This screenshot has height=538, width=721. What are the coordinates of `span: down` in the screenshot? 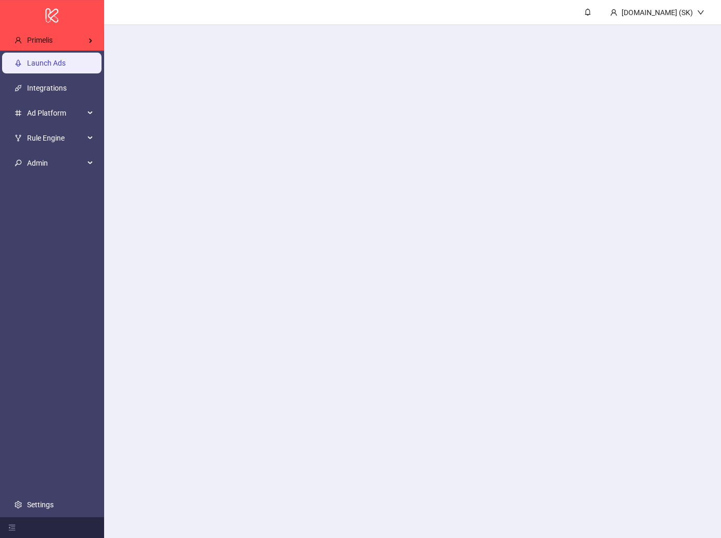 It's located at (701, 13).